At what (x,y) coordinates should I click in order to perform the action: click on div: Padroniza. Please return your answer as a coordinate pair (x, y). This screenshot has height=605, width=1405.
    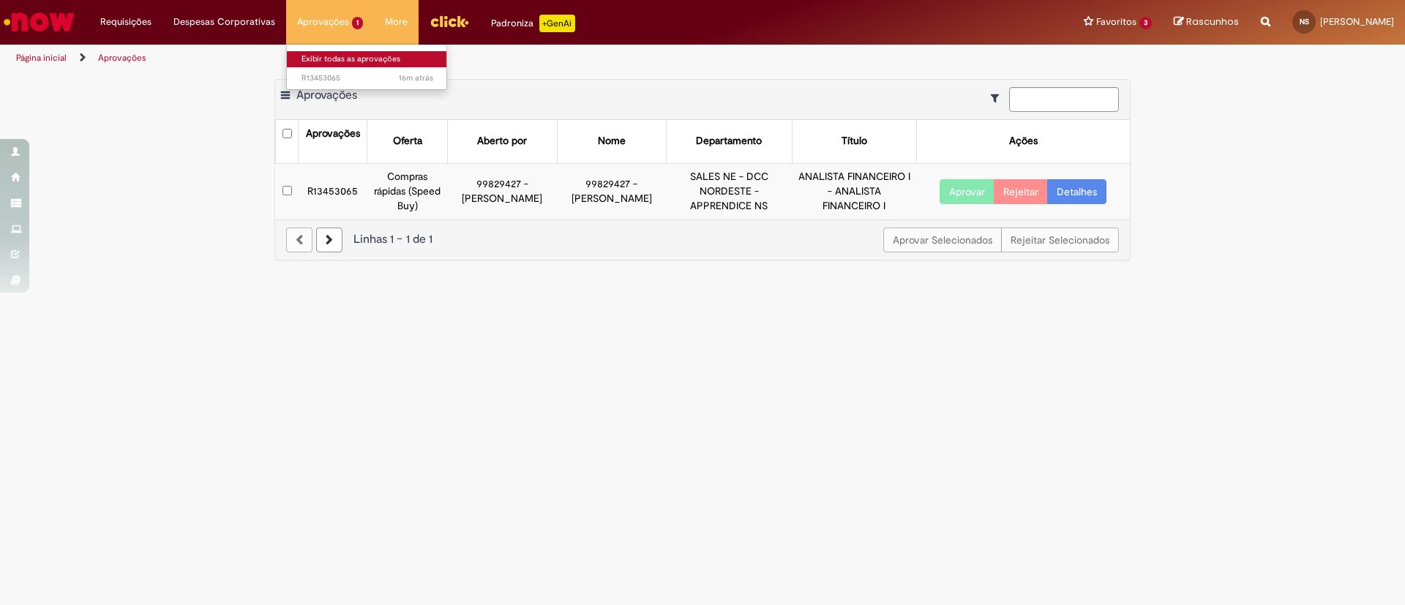
    Looking at the image, I should click on (533, 23).